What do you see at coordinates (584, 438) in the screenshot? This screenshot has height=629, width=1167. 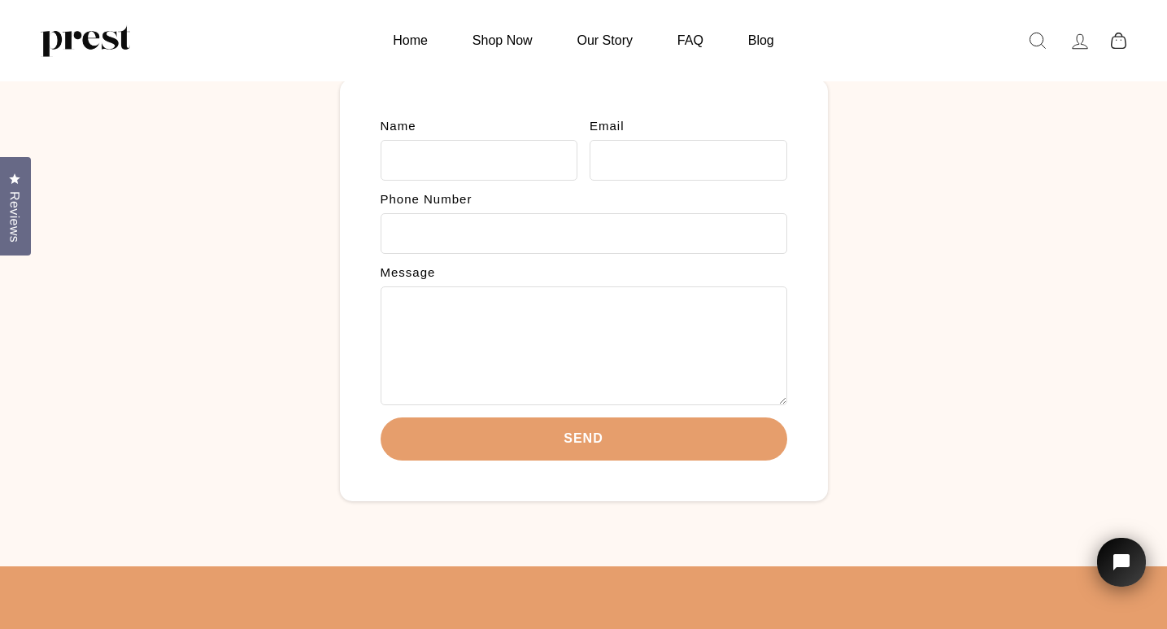 I see `button: Send` at bounding box center [584, 438].